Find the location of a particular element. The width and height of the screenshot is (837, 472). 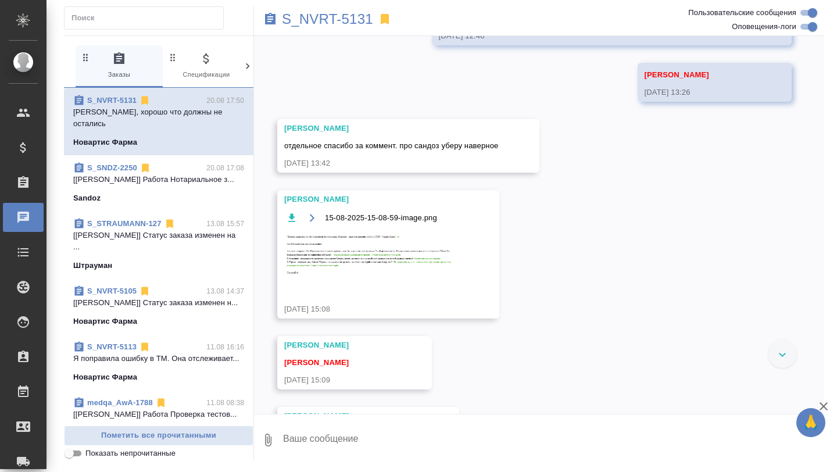

img: 15-08-2025-15-08-59-image.png is located at coordinates (372, 257).